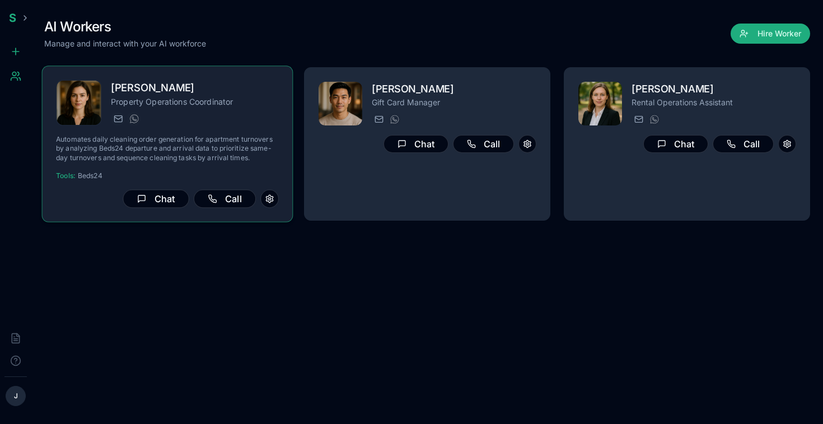  Describe the element at coordinates (340, 104) in the screenshot. I see `img: Rafael Salem` at that location.